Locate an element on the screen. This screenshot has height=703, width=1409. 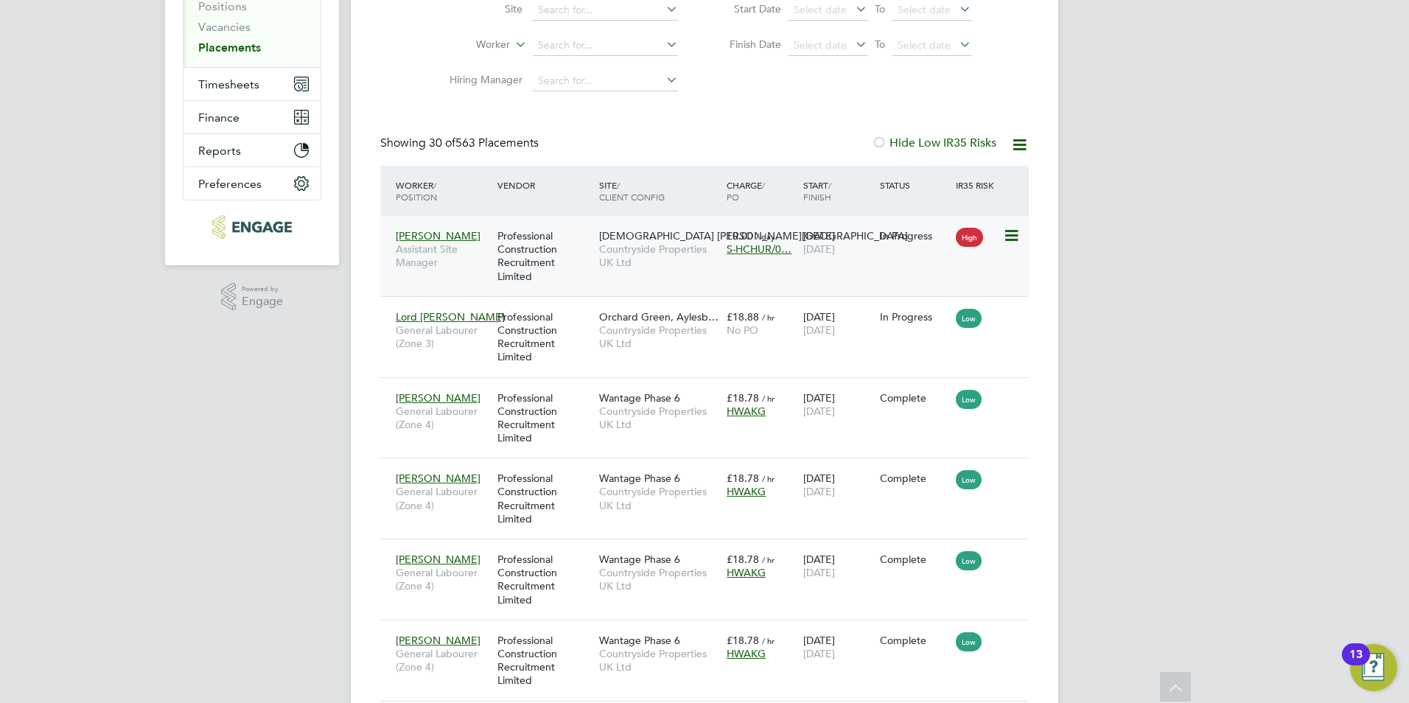
div: Status is located at coordinates (915, 185).